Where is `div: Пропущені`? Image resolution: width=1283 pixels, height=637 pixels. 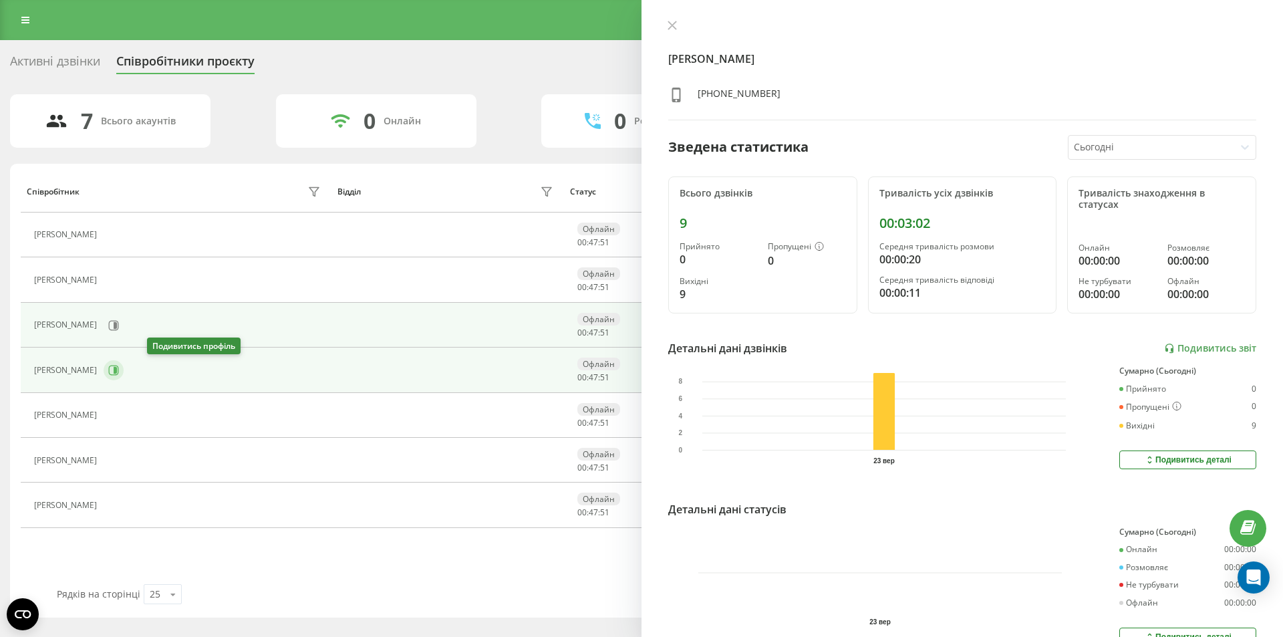 div: Пропущені is located at coordinates (807, 247).